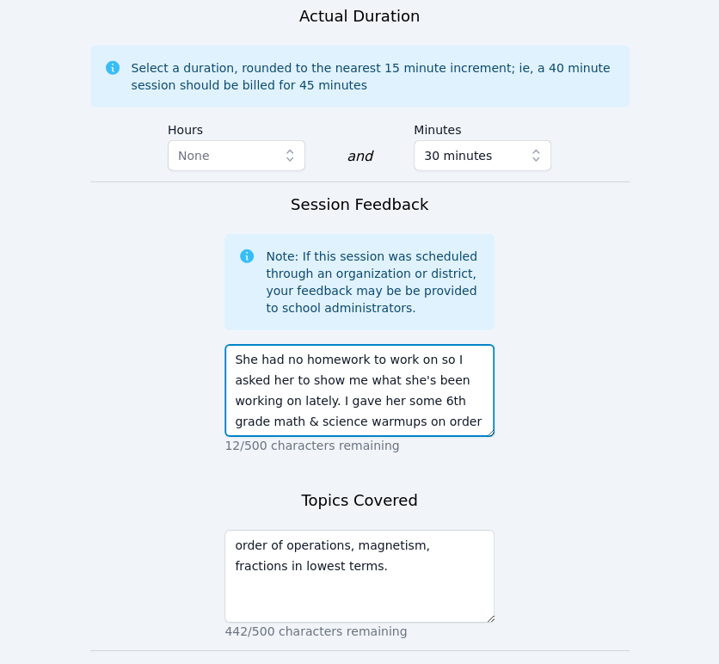 The width and height of the screenshot is (719, 664). Describe the element at coordinates (458, 156) in the screenshot. I see `span: 30 minutes` at that location.